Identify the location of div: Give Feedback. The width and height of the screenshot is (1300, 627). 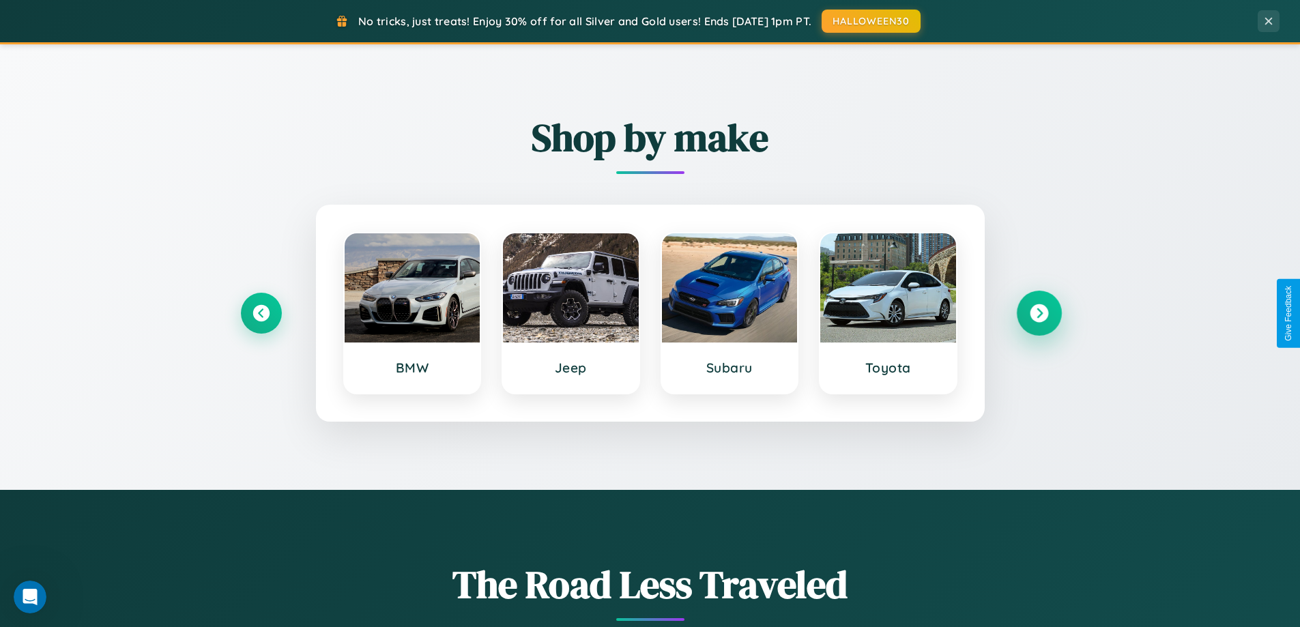
(1289, 313).